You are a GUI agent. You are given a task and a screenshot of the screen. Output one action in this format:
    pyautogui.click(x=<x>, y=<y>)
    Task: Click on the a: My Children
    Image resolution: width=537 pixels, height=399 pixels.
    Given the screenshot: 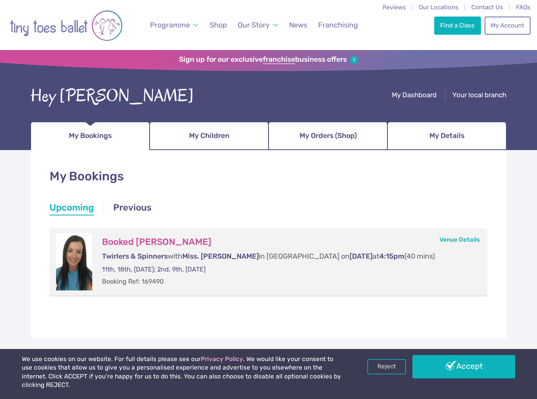 What is the action you would take?
    pyautogui.click(x=209, y=136)
    